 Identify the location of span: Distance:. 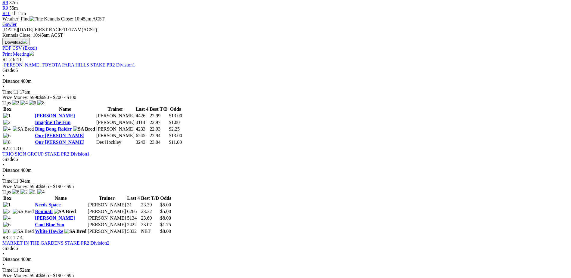
(11, 81).